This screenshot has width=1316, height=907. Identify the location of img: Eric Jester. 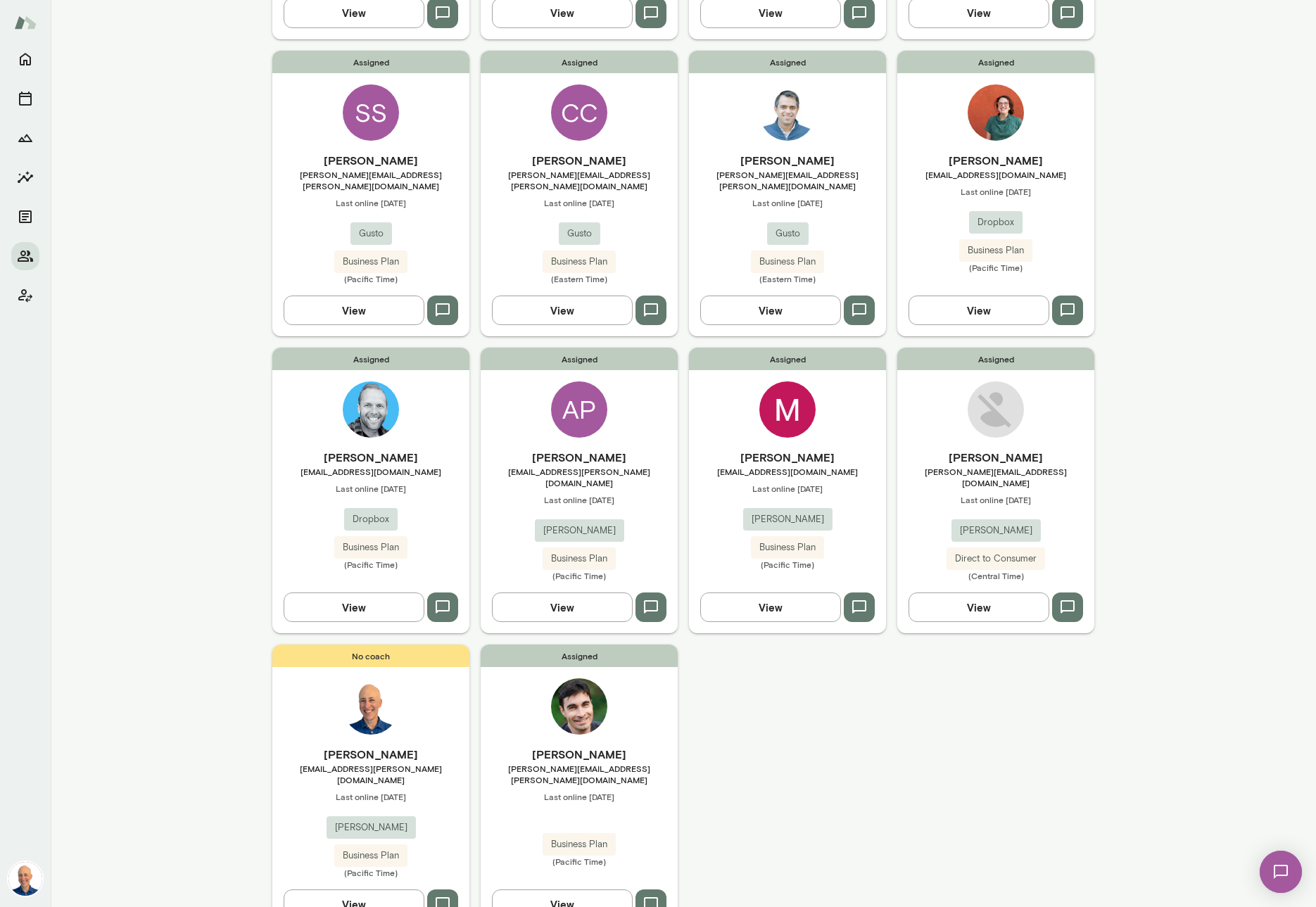
(787, 112).